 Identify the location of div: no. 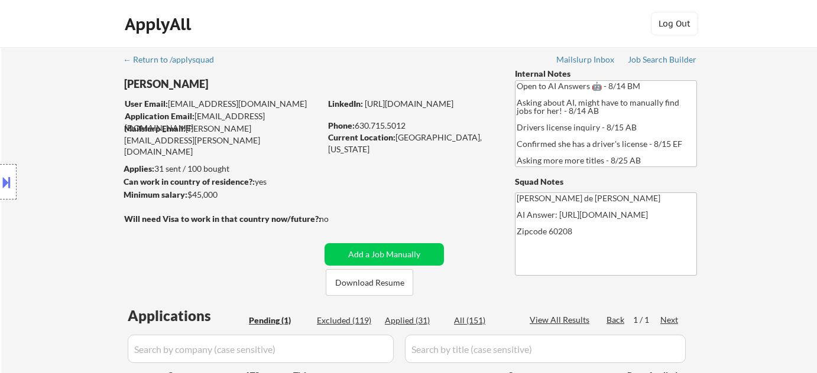
(336, 219).